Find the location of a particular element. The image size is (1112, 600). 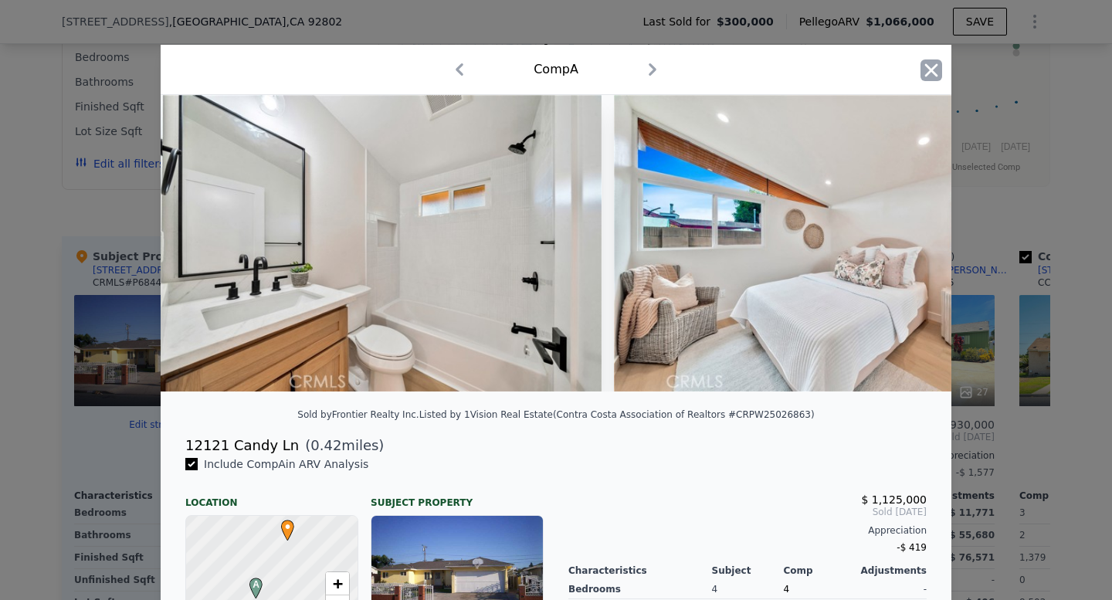

div: Adjustments is located at coordinates (890, 571).